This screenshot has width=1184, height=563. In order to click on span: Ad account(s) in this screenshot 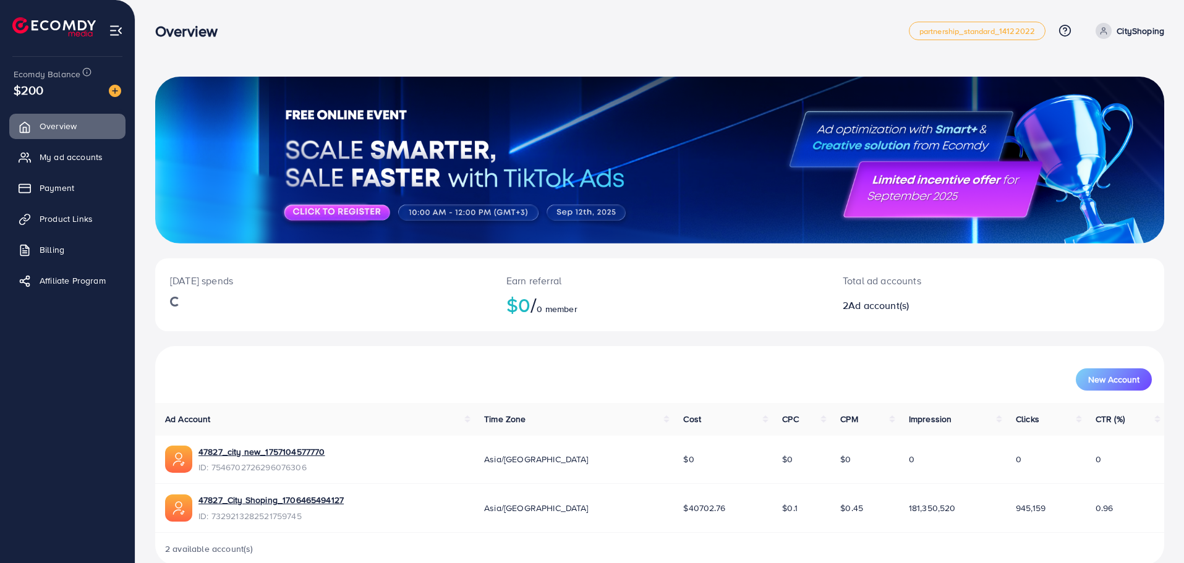, I will do `click(879, 305)`.